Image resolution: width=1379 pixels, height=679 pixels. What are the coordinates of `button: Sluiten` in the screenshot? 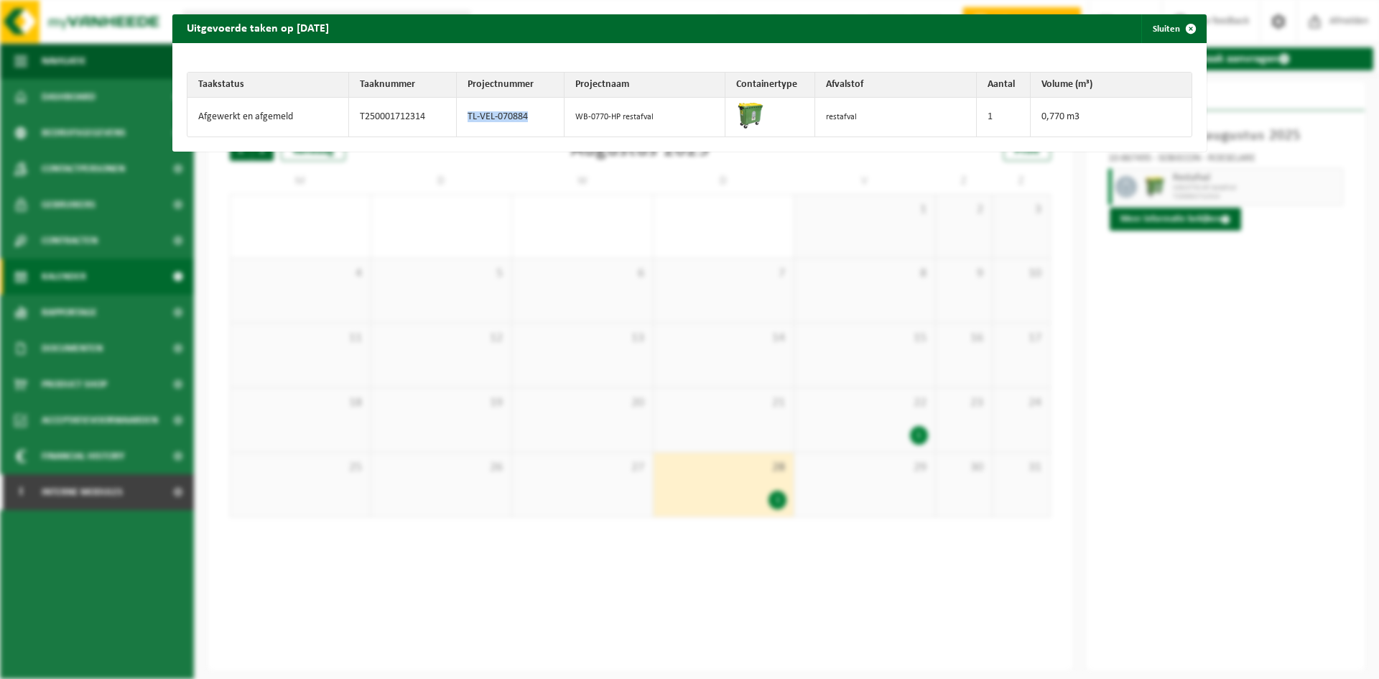 It's located at (1173, 29).